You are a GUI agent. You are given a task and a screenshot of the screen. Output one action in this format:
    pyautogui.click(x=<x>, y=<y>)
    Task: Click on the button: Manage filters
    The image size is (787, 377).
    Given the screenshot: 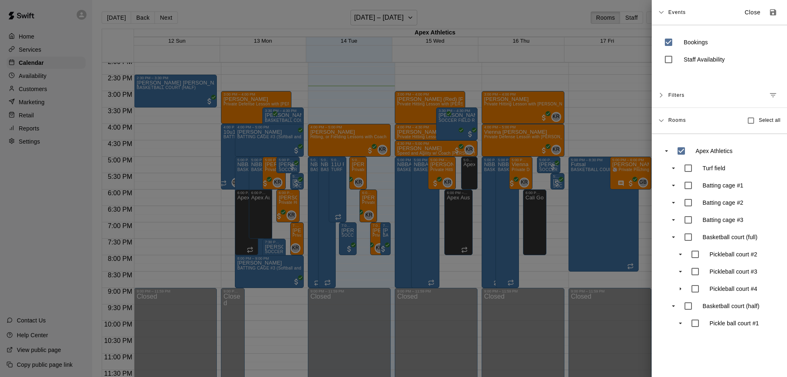 What is the action you would take?
    pyautogui.click(x=773, y=95)
    